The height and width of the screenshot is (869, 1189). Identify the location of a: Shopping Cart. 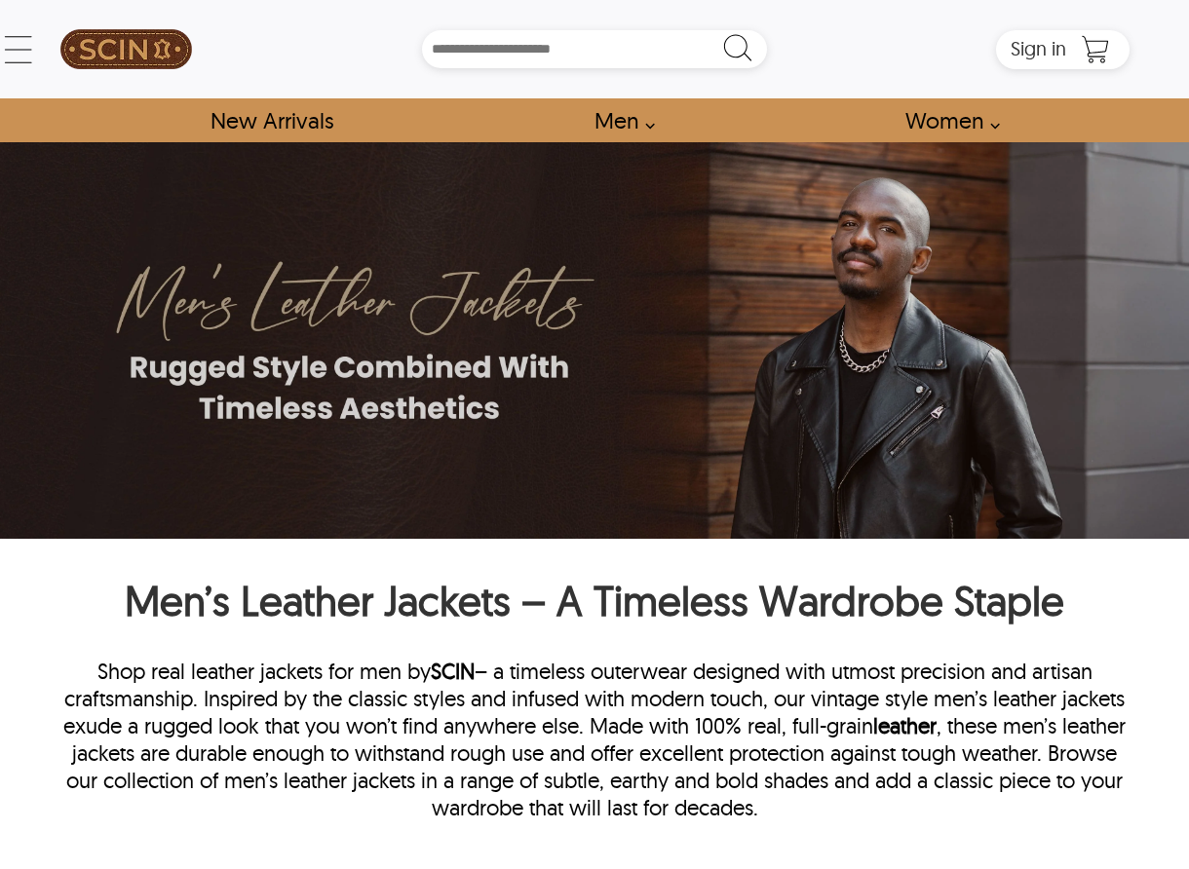
(1095, 50).